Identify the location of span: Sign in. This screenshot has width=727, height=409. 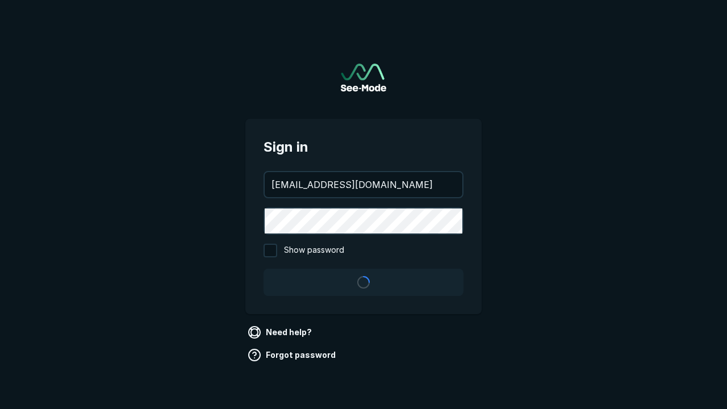
(363, 147).